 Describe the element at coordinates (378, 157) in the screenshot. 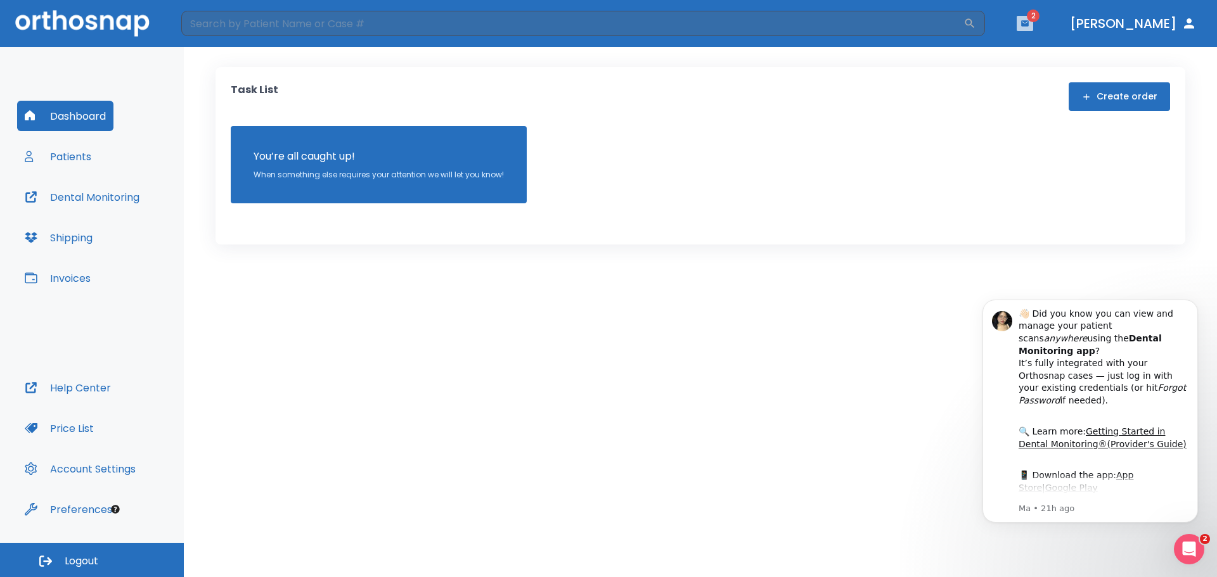

I see `p: You’re all caught up!` at that location.